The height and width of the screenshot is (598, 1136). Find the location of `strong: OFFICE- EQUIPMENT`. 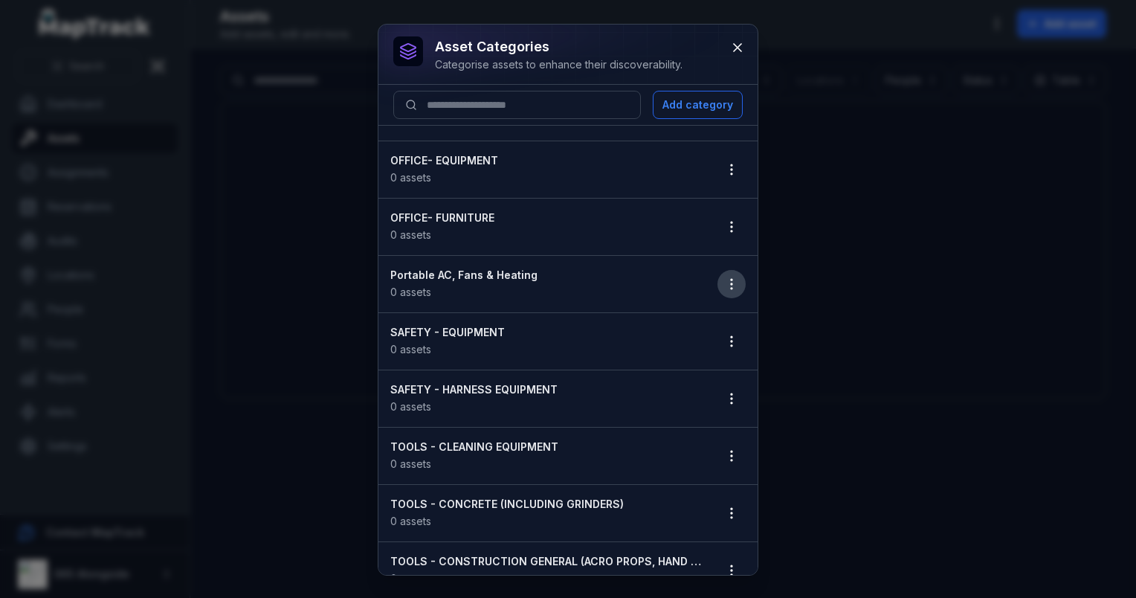

strong: OFFICE- EQUIPMENT is located at coordinates (546, 161).